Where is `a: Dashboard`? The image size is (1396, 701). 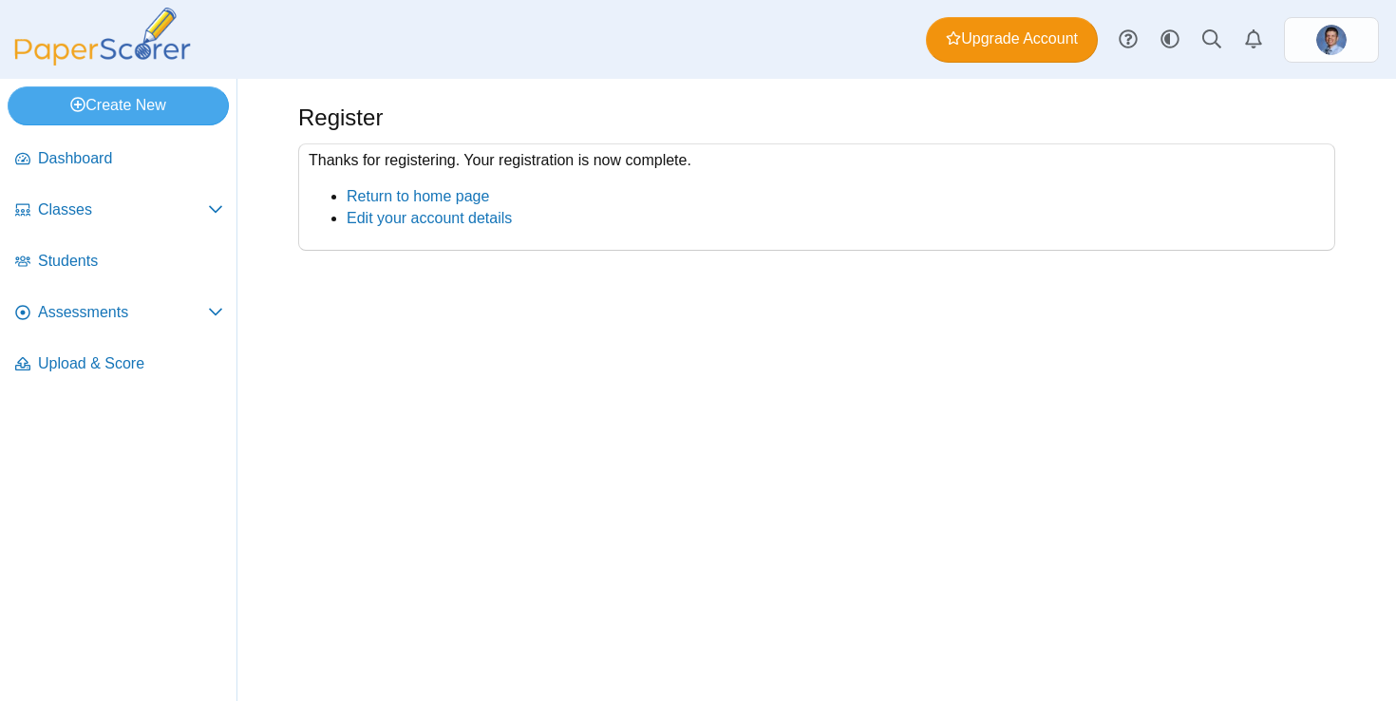 a: Dashboard is located at coordinates (119, 160).